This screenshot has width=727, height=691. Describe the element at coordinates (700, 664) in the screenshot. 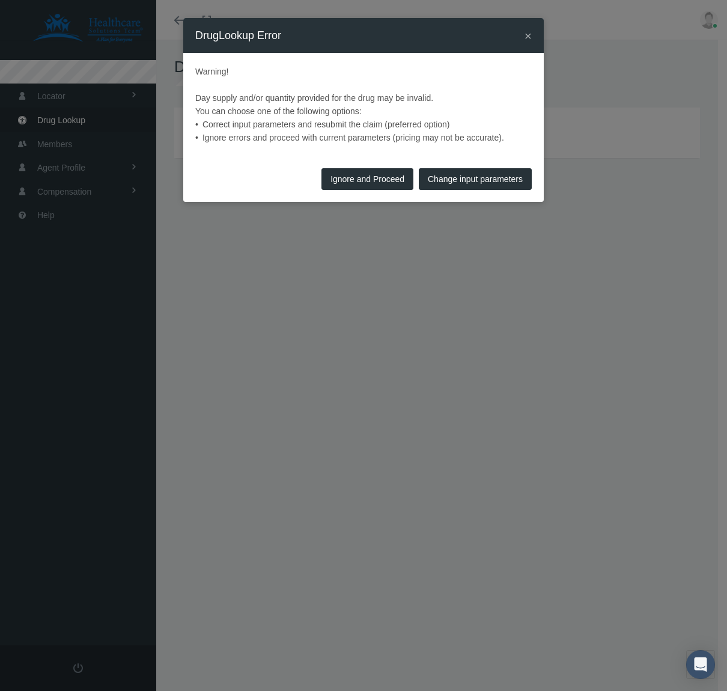

I see `div: Open Intercom Messenger` at that location.